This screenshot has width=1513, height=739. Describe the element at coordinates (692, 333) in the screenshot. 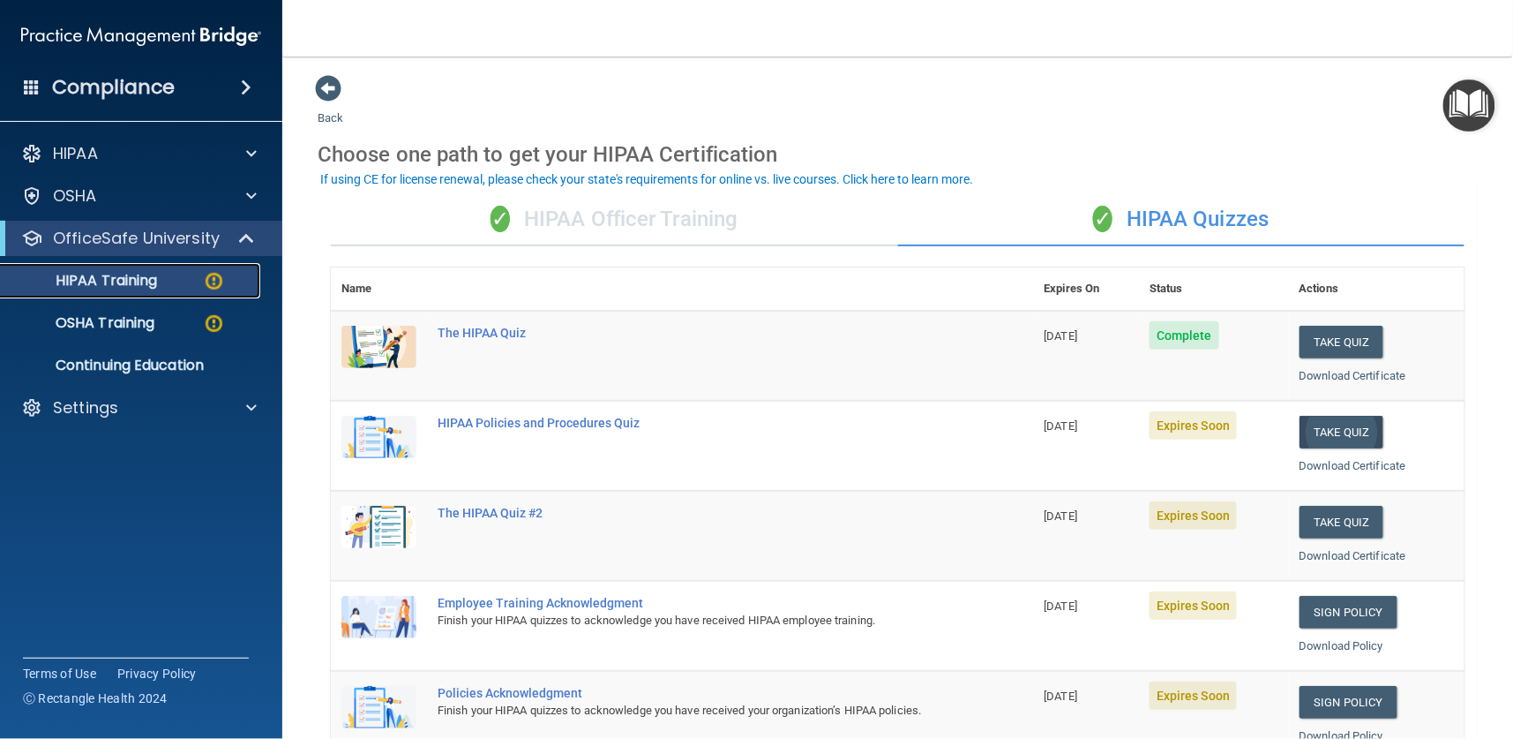

I see `div: The HIPAA Quiz` at that location.